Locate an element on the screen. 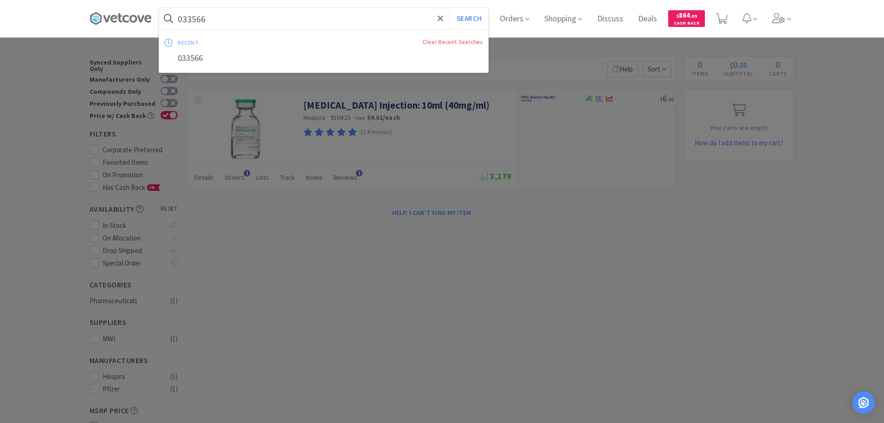 This screenshot has height=423, width=884. span: . 89 is located at coordinates (693, 16).